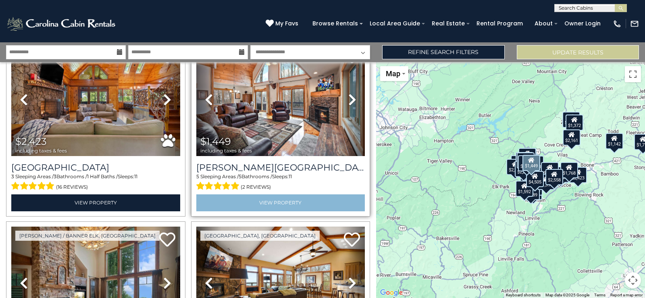  What do you see at coordinates (281, 100) in the screenshot?
I see `img: thumbnail_163281444.jpeg` at bounding box center [281, 100].